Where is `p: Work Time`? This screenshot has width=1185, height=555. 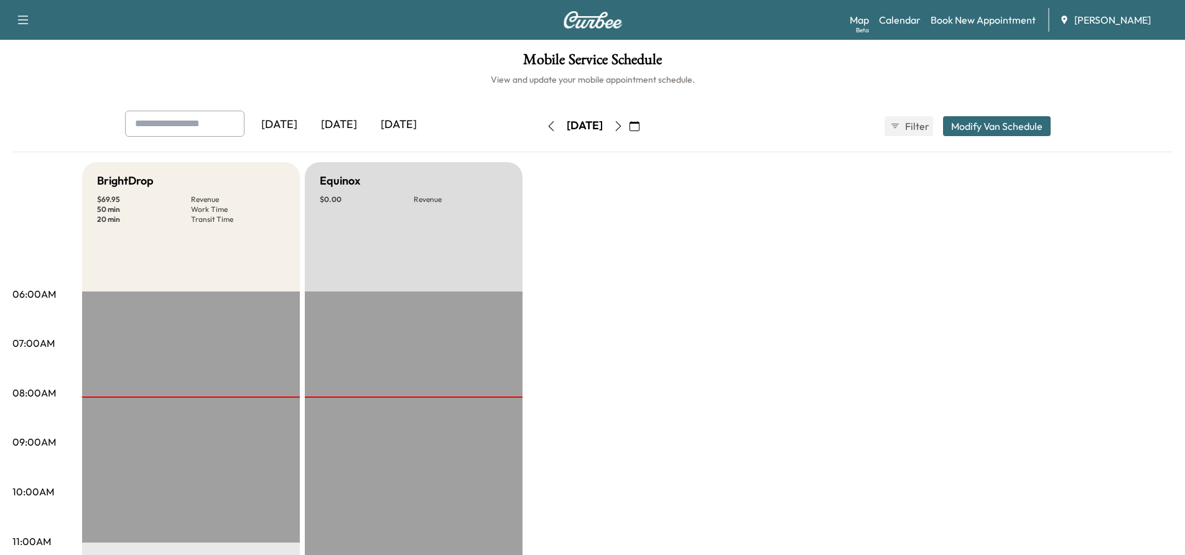
p: Work Time is located at coordinates (238, 210).